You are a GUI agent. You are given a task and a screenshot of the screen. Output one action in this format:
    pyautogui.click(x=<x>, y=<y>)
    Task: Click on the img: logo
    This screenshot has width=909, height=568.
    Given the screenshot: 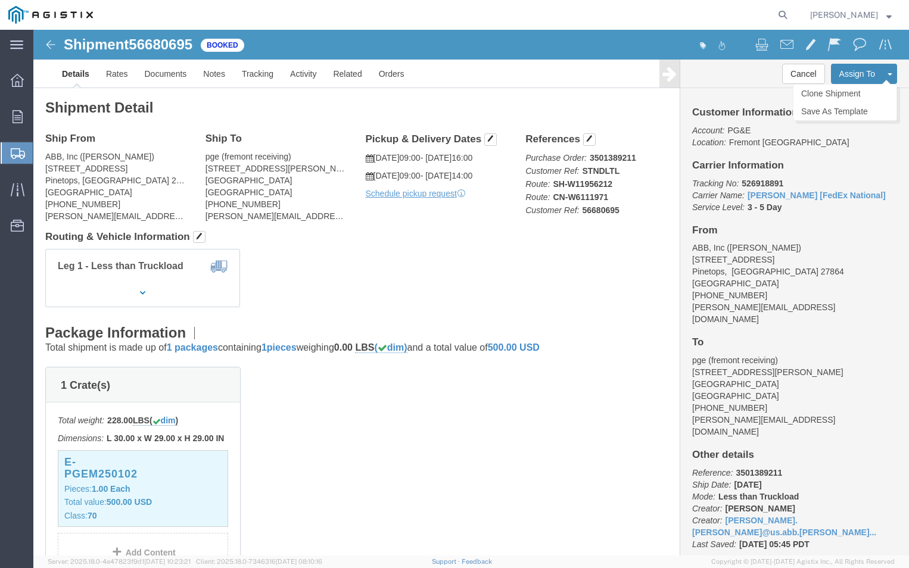 What is the action you would take?
    pyautogui.click(x=51, y=15)
    